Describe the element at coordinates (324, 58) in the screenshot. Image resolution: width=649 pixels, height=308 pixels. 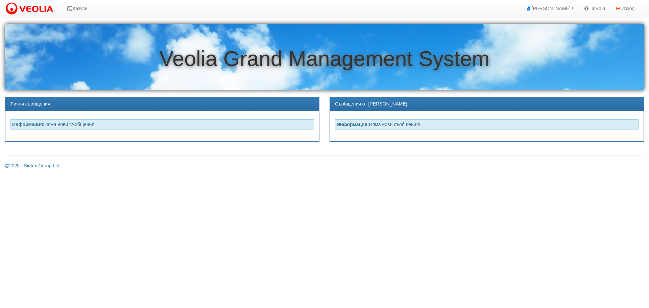
I see `h1: Veolia Grand Management System` at that location.